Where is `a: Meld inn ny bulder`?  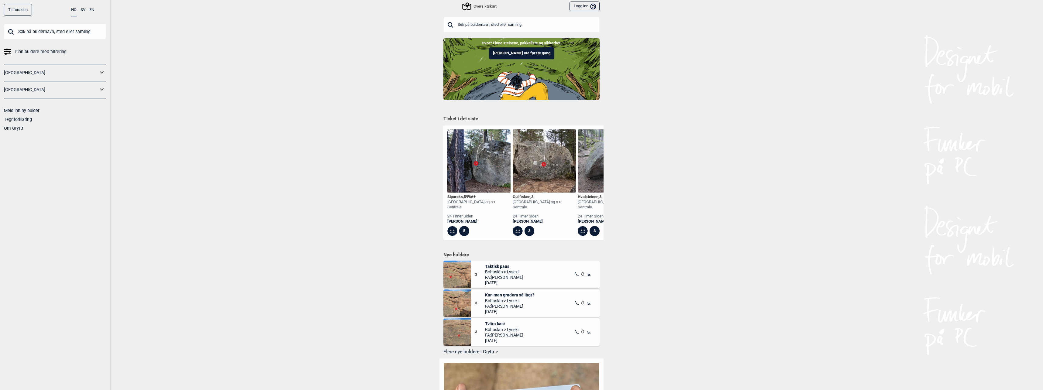
a: Meld inn ny bulder is located at coordinates (22, 111).